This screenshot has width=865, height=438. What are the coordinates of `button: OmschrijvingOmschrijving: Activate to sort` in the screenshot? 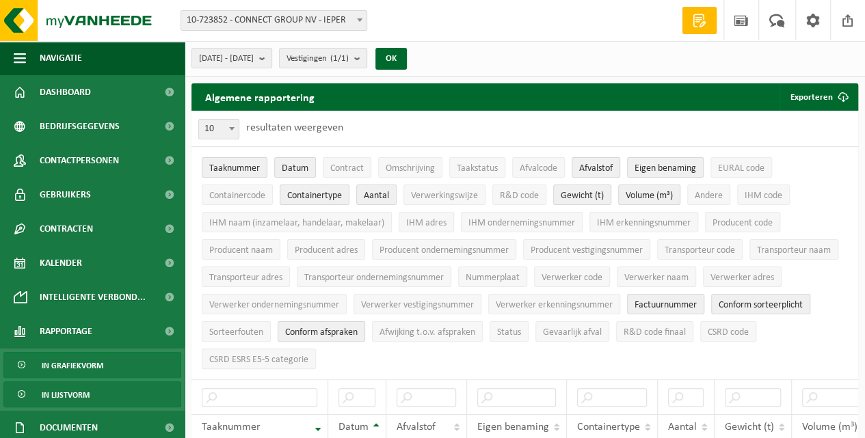 It's located at (410, 168).